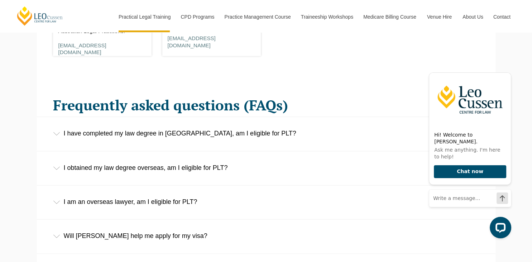 This screenshot has height=262, width=532. I want to click on div: I am an overseas lawyer, am I eligible for PLT?, so click(266, 202).